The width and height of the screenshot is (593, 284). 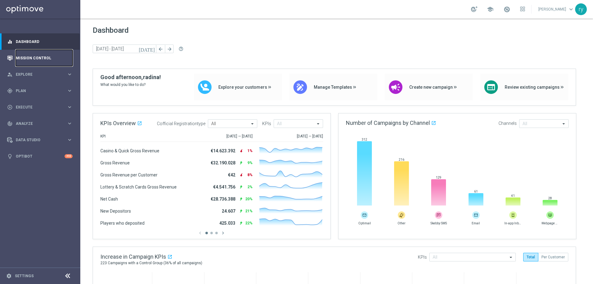 What do you see at coordinates (40, 156) in the screenshot?
I see `div: Optibot` at bounding box center [40, 156].